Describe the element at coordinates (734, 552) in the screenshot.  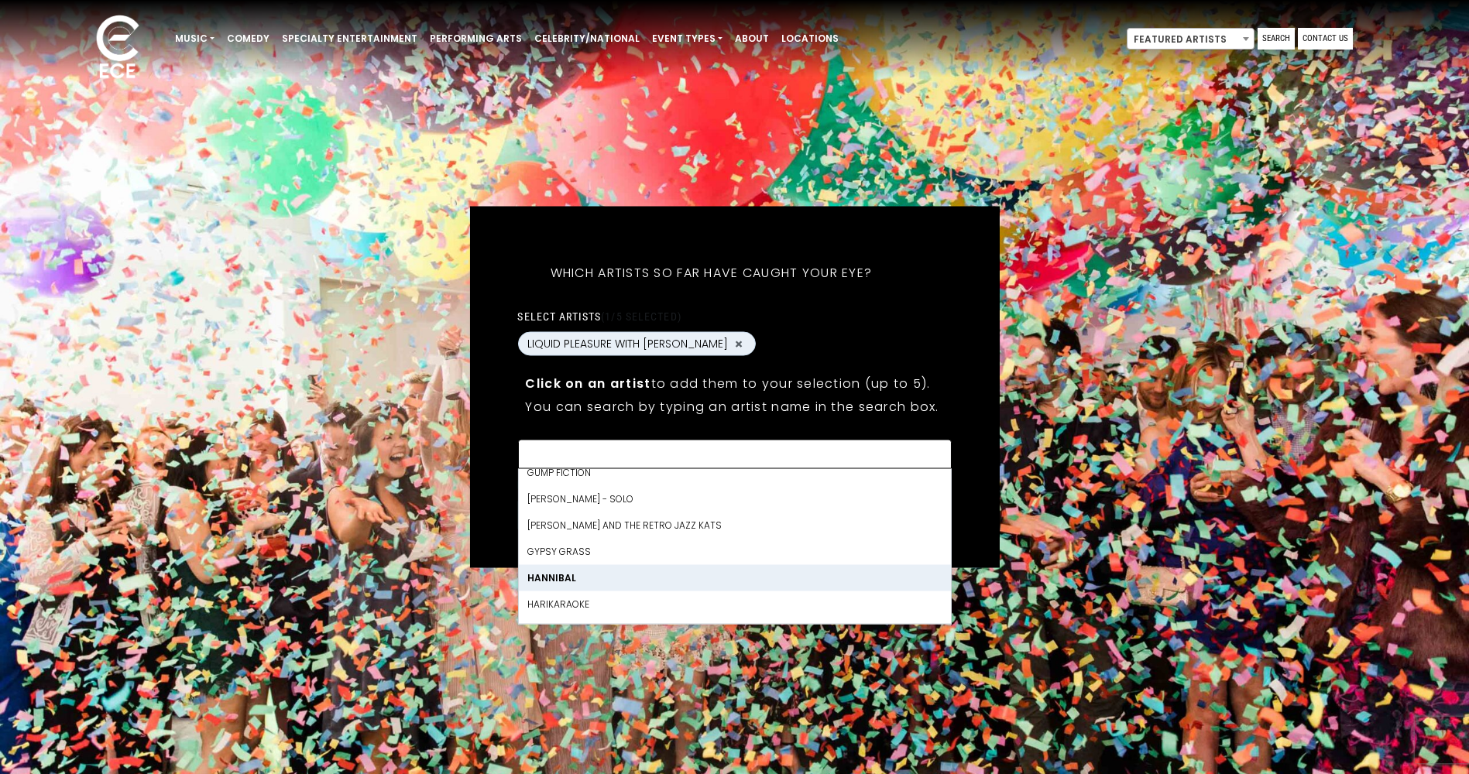
I see `li: Gypsy Grass` at that location.